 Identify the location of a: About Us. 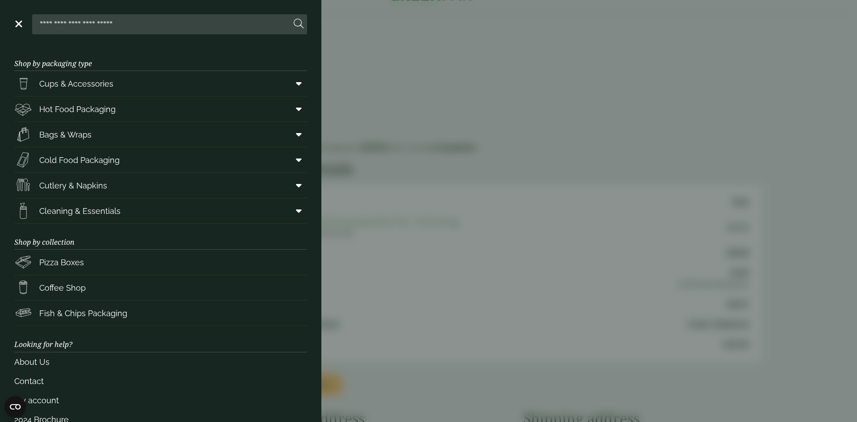
(161, 361).